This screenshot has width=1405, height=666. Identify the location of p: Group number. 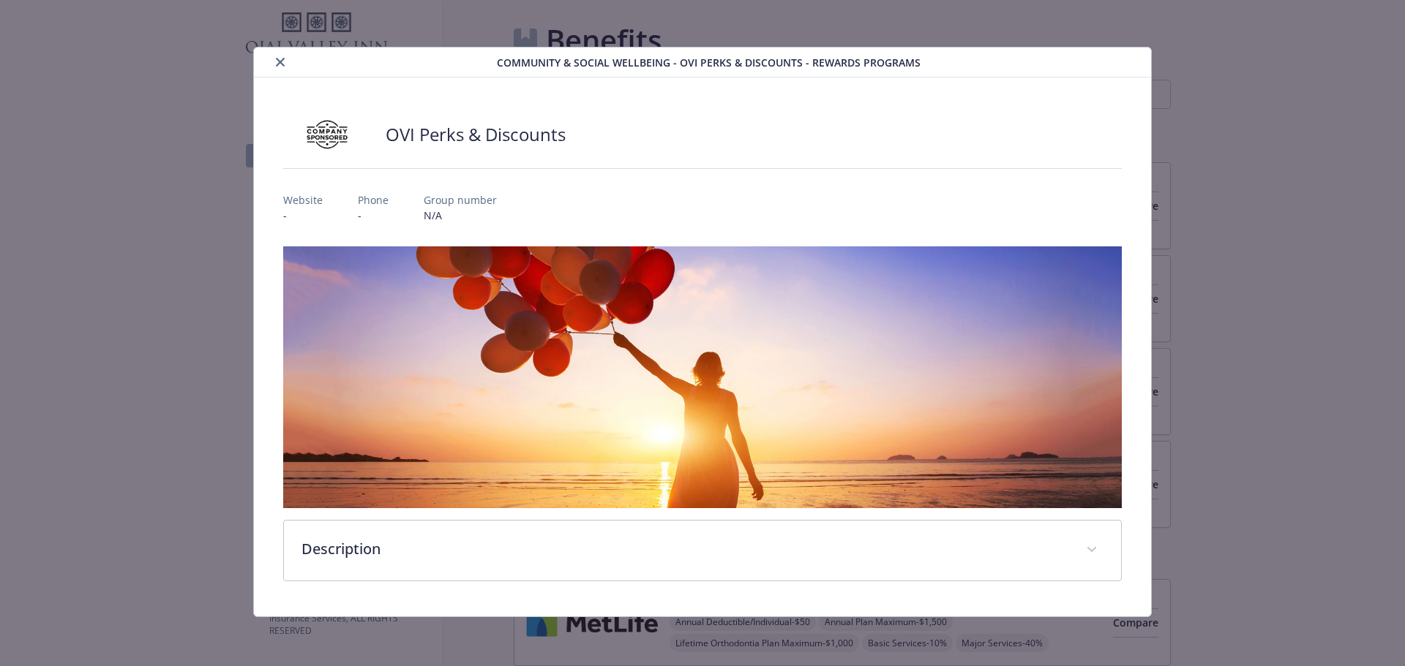
(460, 200).